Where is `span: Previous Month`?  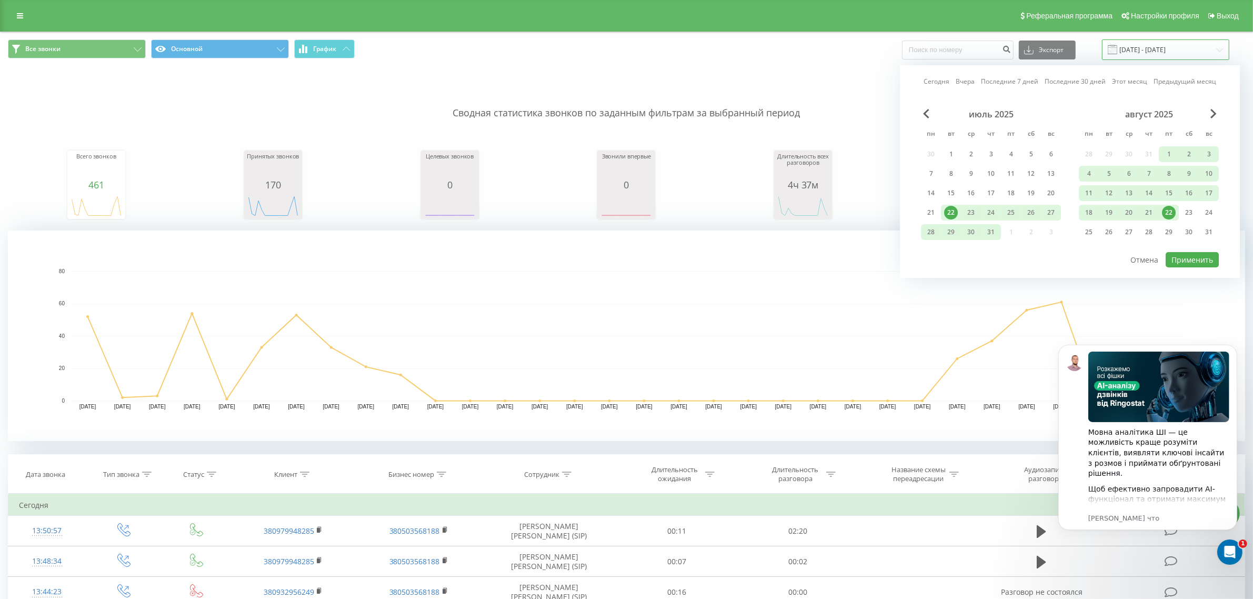
span: Previous Month is located at coordinates (927, 114).